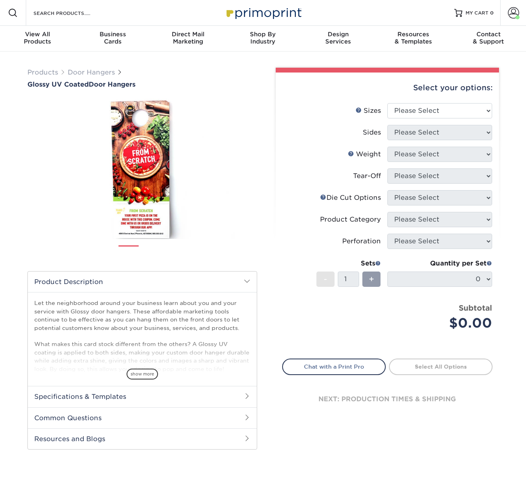 The image size is (526, 479). What do you see at coordinates (43, 72) in the screenshot?
I see `a: Products` at bounding box center [43, 72].